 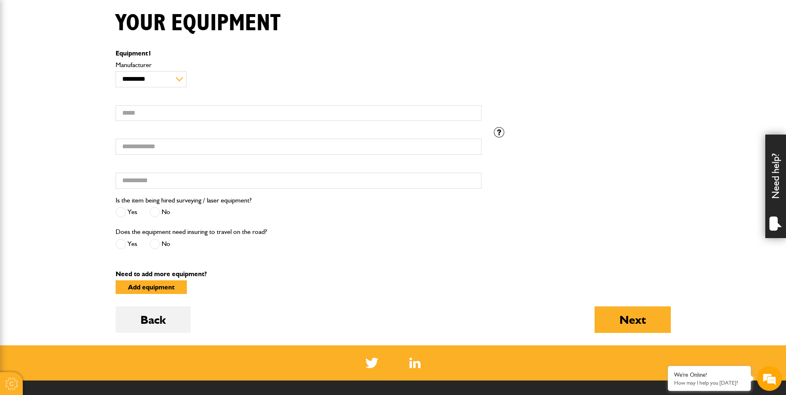 I want to click on p: Equipment, so click(x=298, y=53).